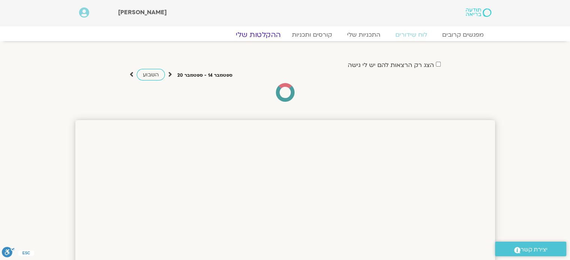 Image resolution: width=570 pixels, height=260 pixels. Describe the element at coordinates (363, 35) in the screenshot. I see `a: התכניות שלי` at that location.